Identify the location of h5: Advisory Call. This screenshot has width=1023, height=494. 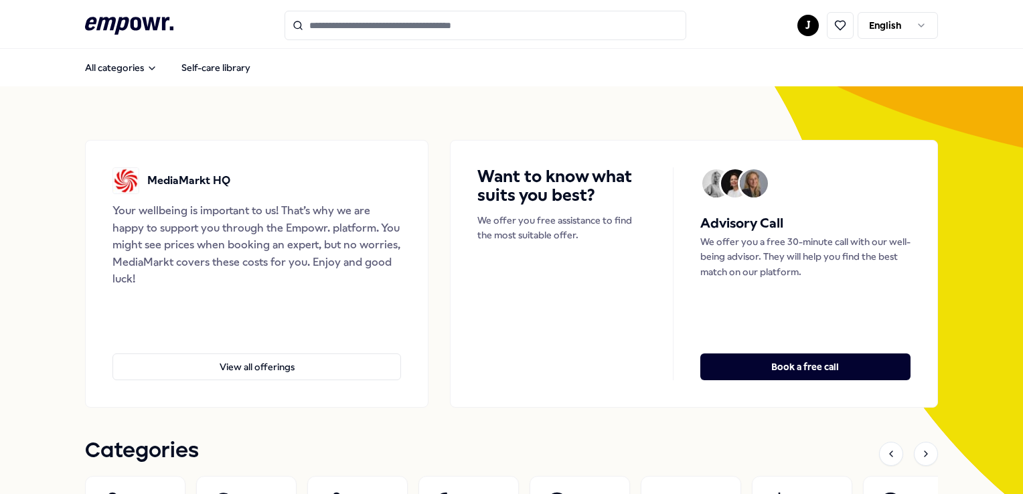
(805, 224).